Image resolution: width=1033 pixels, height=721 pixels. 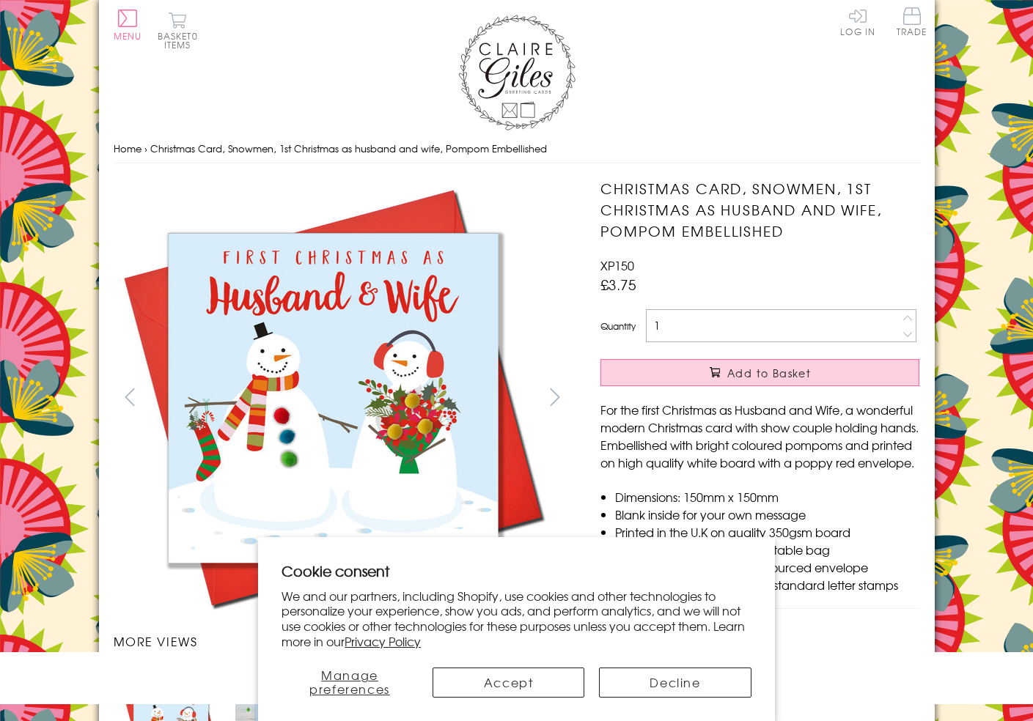 I want to click on h2: Cookie consent, so click(x=516, y=571).